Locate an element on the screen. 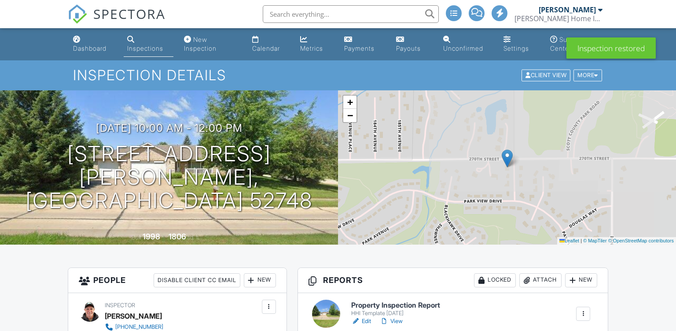 The image size is (676, 331). div: Metrics is located at coordinates (312, 48).